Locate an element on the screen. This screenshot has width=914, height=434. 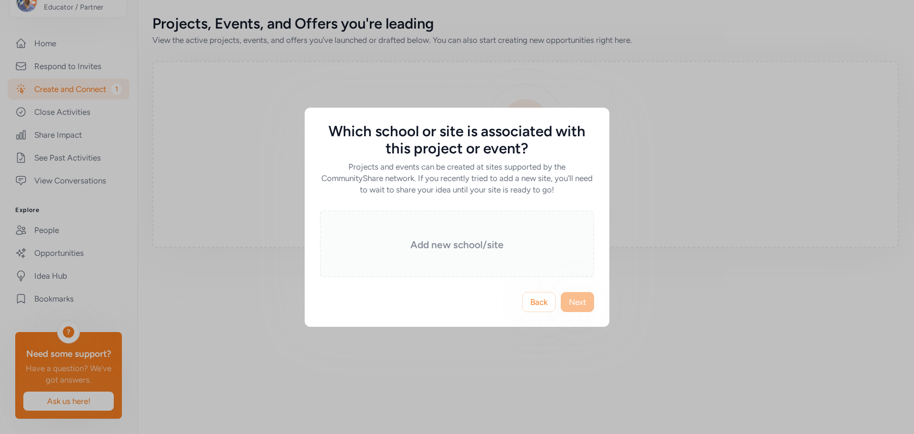
span: Next is located at coordinates (577, 302).